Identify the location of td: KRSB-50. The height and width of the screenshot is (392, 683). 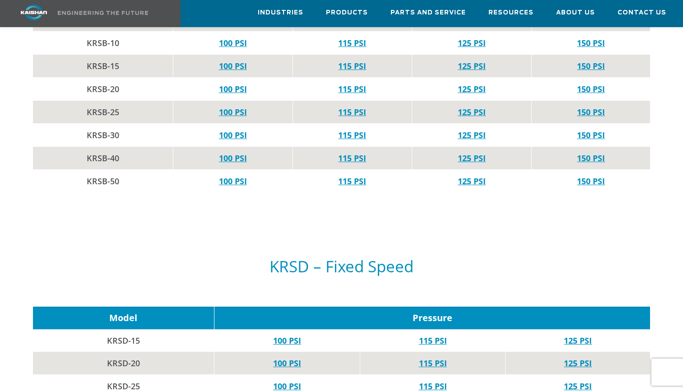
(103, 181).